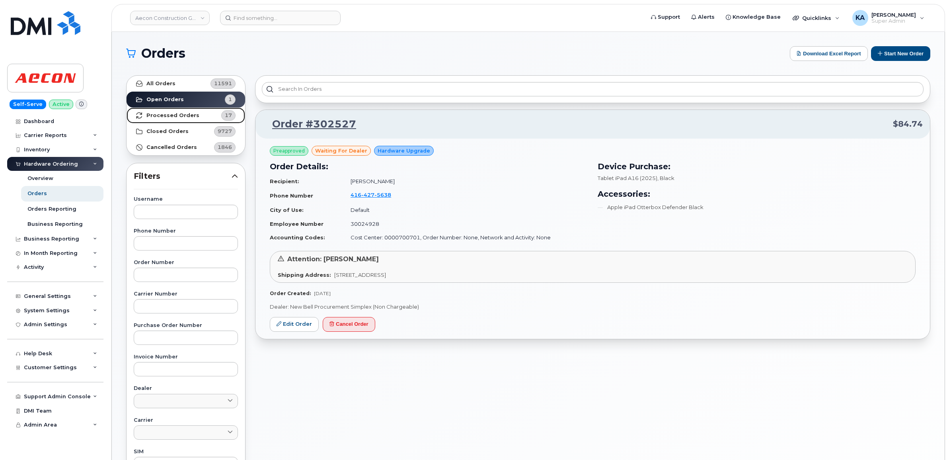  I want to click on a: Download Excel Report, so click(829, 53).